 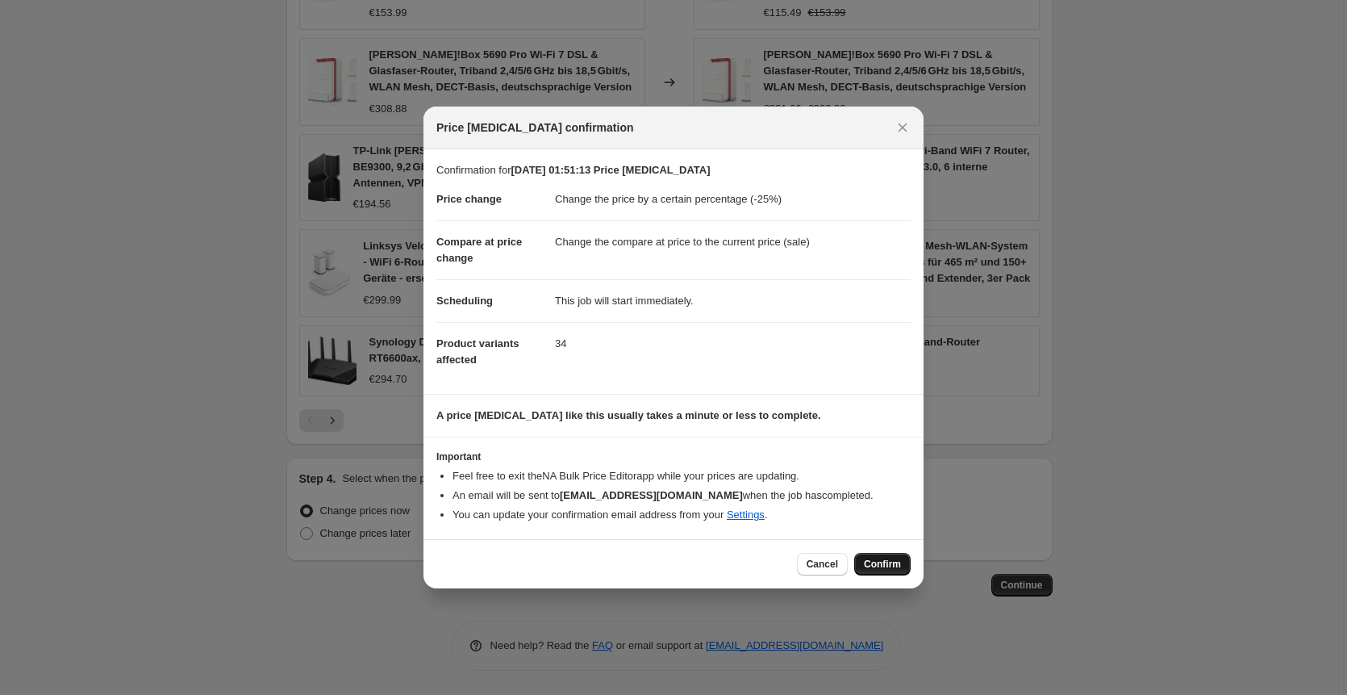 I want to click on span: Scheduling, so click(x=465, y=300).